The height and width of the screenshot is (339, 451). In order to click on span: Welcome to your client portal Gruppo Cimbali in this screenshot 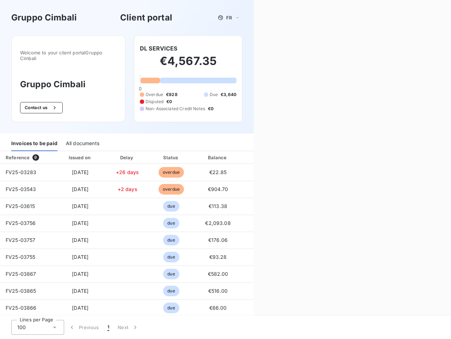, I will do `click(68, 55)`.